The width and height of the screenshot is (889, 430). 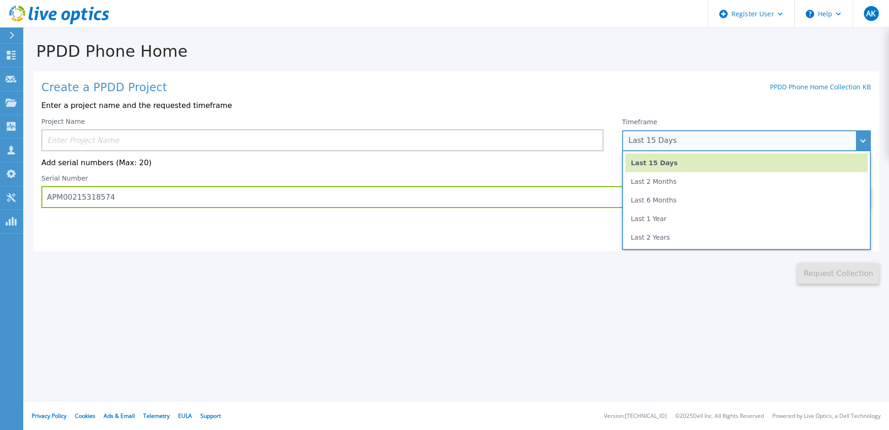 I want to click on p: Add serial numbers (Max: 20), so click(x=456, y=163).